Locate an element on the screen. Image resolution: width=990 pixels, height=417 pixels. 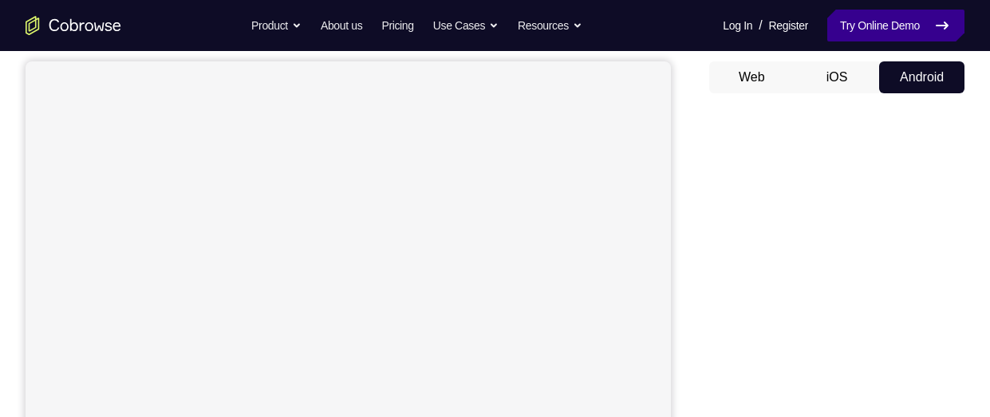
button: Use Cases is located at coordinates (466, 26).